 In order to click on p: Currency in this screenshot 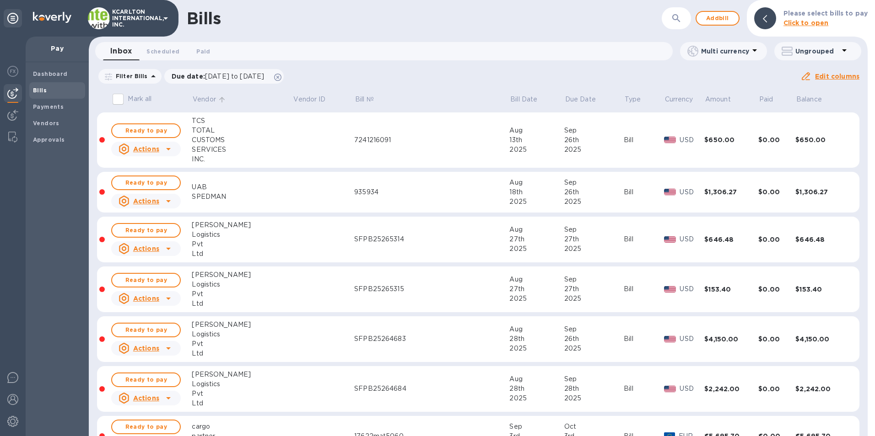, I will do `click(679, 99)`.